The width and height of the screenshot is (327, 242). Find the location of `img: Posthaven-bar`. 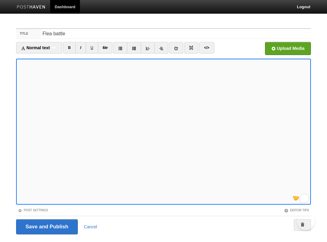

img: Posthaven-bar is located at coordinates (31, 7).